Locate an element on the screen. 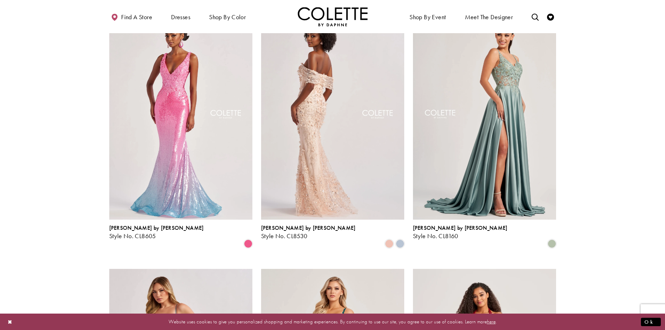 Image resolution: width=665 pixels, height=330 pixels. button: Close Dialog is located at coordinates (10, 322).